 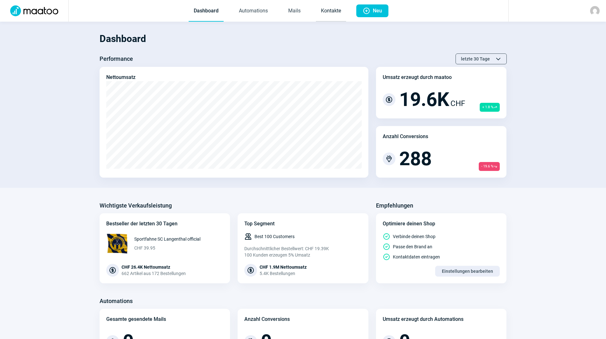 I want to click on span: 288, so click(x=415, y=159).